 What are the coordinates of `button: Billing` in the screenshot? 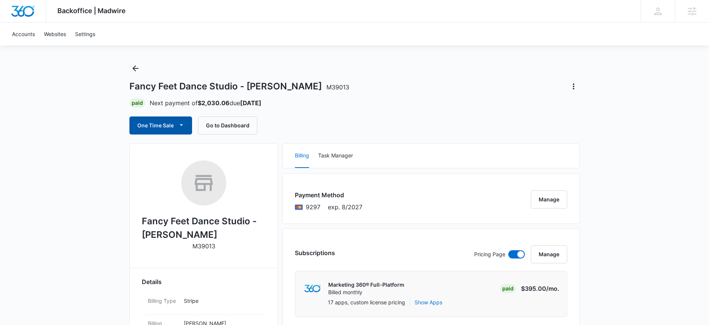 It's located at (302, 156).